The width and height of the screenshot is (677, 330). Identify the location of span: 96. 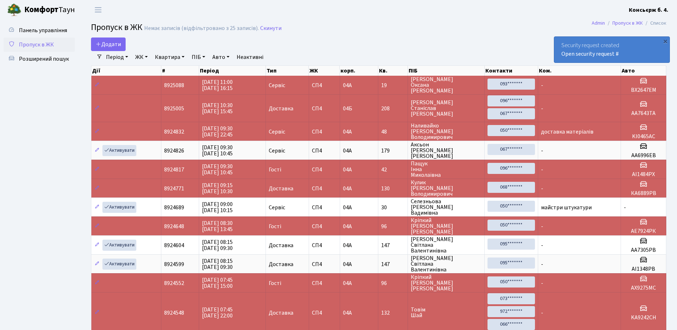
(392, 226).